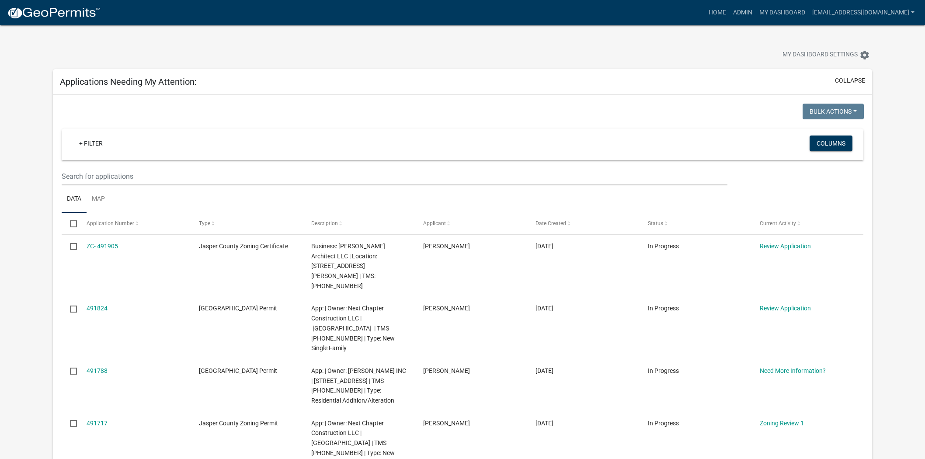 The width and height of the screenshot is (925, 459). I want to click on button: collapse, so click(850, 80).